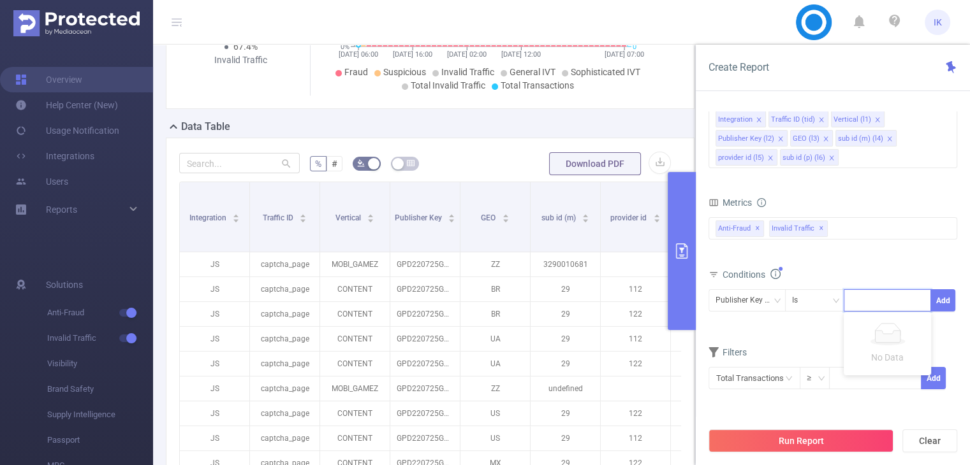 The height and width of the screenshot is (465, 970). Describe the element at coordinates (55, 156) in the screenshot. I see `a: Integrations` at that location.